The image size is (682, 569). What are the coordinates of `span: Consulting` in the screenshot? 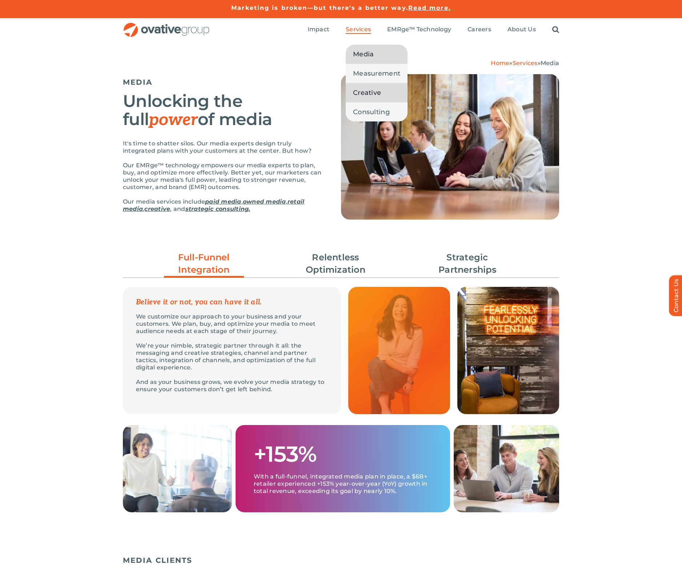 It's located at (371, 112).